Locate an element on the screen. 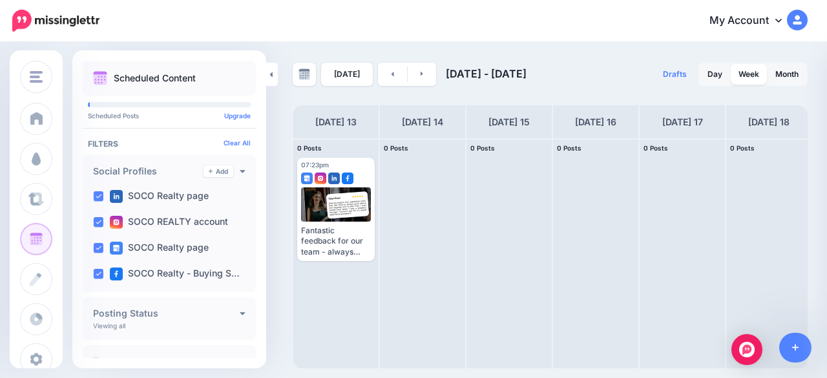 The width and height of the screenshot is (827, 378). div: Open Intercom Messenger is located at coordinates (747, 350).